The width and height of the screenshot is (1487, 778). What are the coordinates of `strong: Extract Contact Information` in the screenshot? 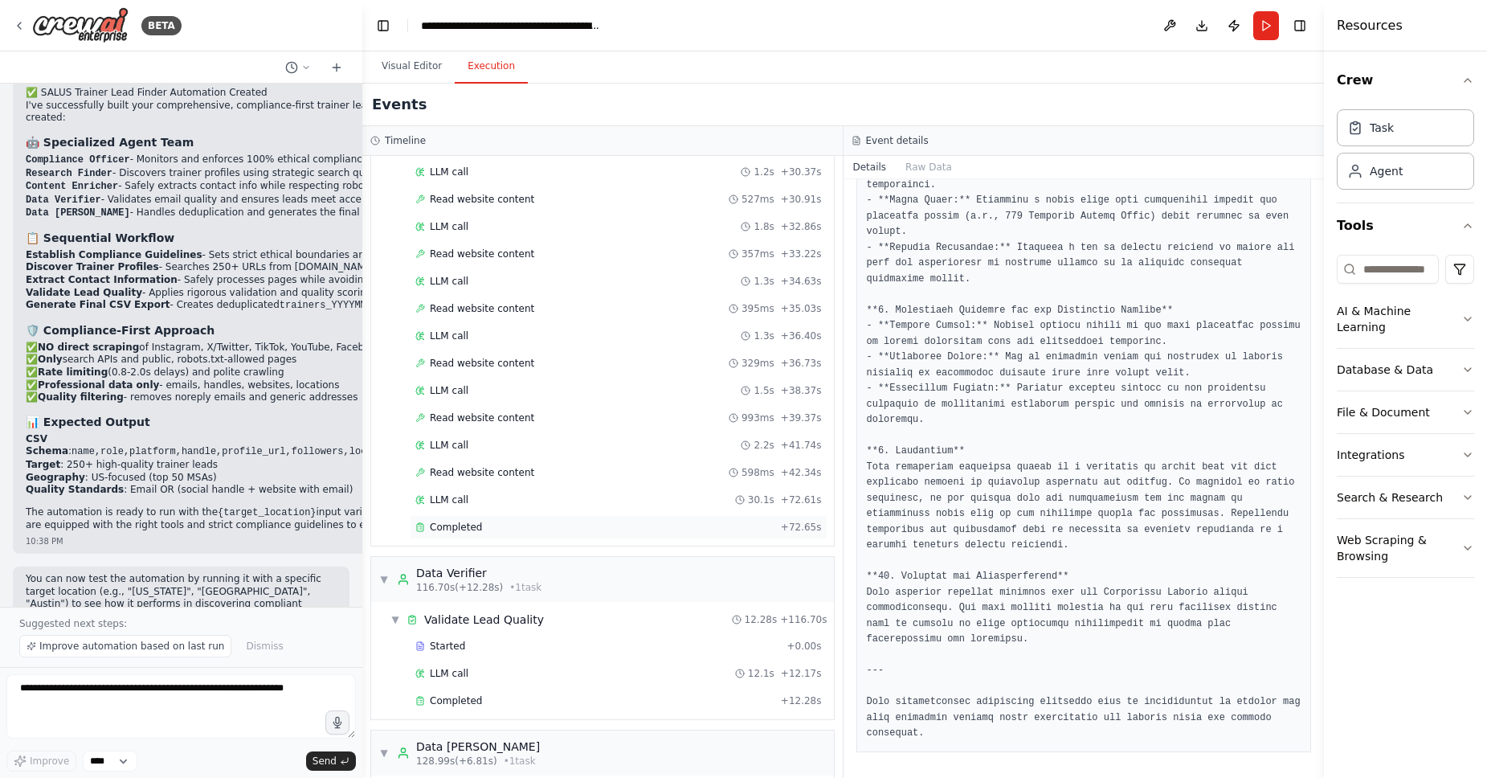 It's located at (101, 280).